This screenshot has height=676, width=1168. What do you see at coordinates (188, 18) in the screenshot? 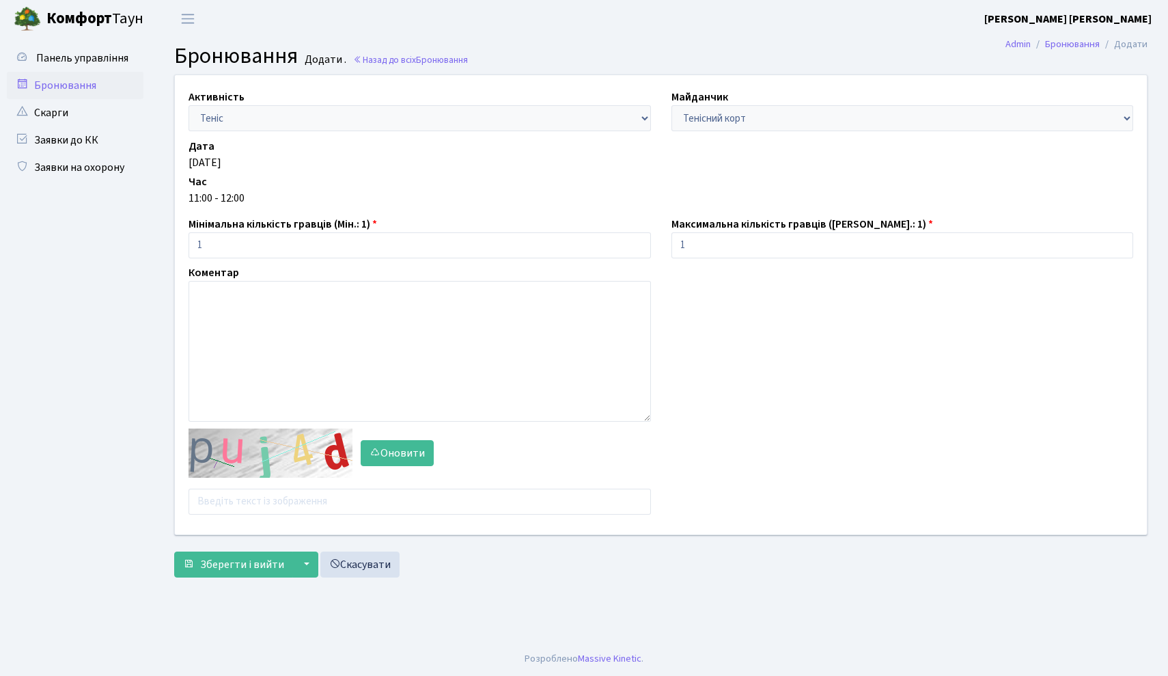
I see `button: Переключити навігацію` at bounding box center [188, 18].